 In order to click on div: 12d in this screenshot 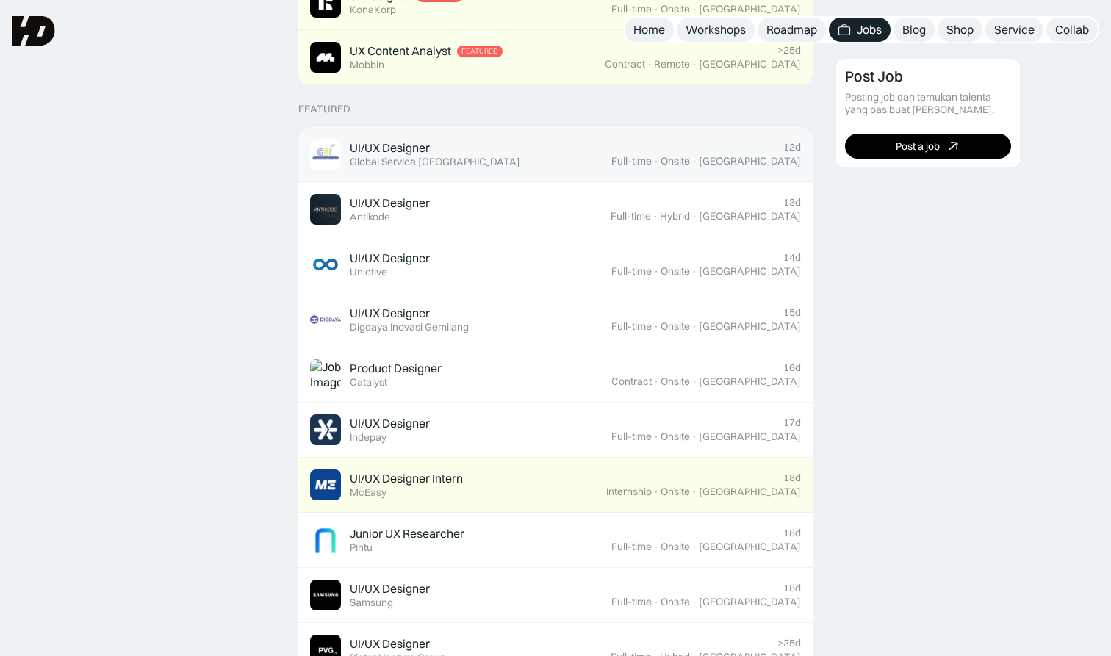, I will do `click(792, 147)`.